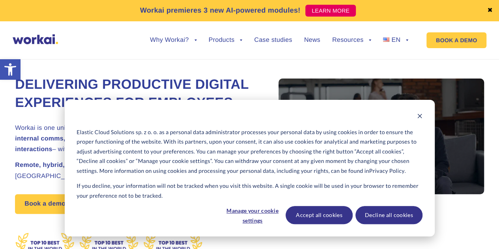  I want to click on a: Products, so click(226, 40).